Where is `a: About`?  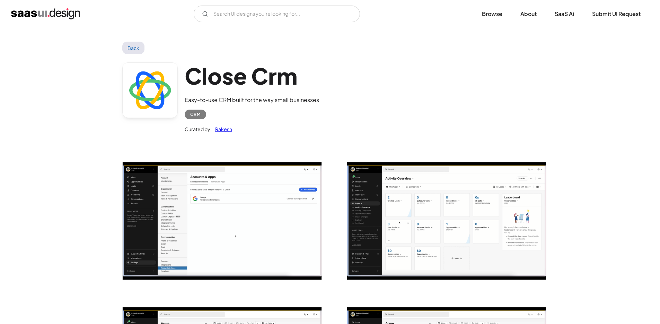
a: About is located at coordinates (529, 14).